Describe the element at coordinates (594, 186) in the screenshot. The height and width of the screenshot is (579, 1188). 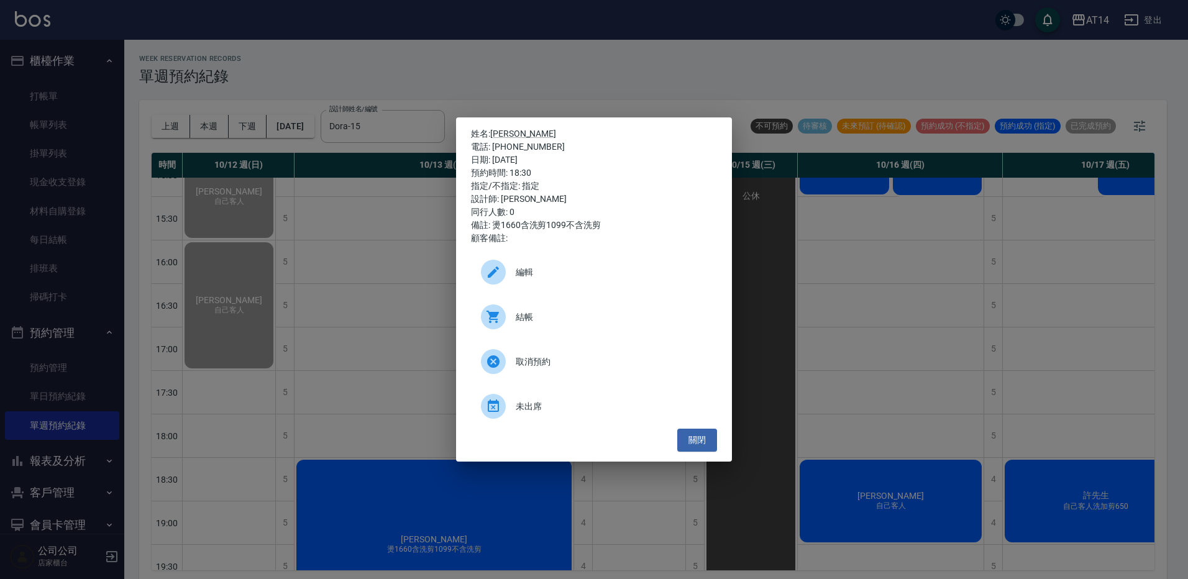
I see `div: 指定/不指定: 指定` at that location.